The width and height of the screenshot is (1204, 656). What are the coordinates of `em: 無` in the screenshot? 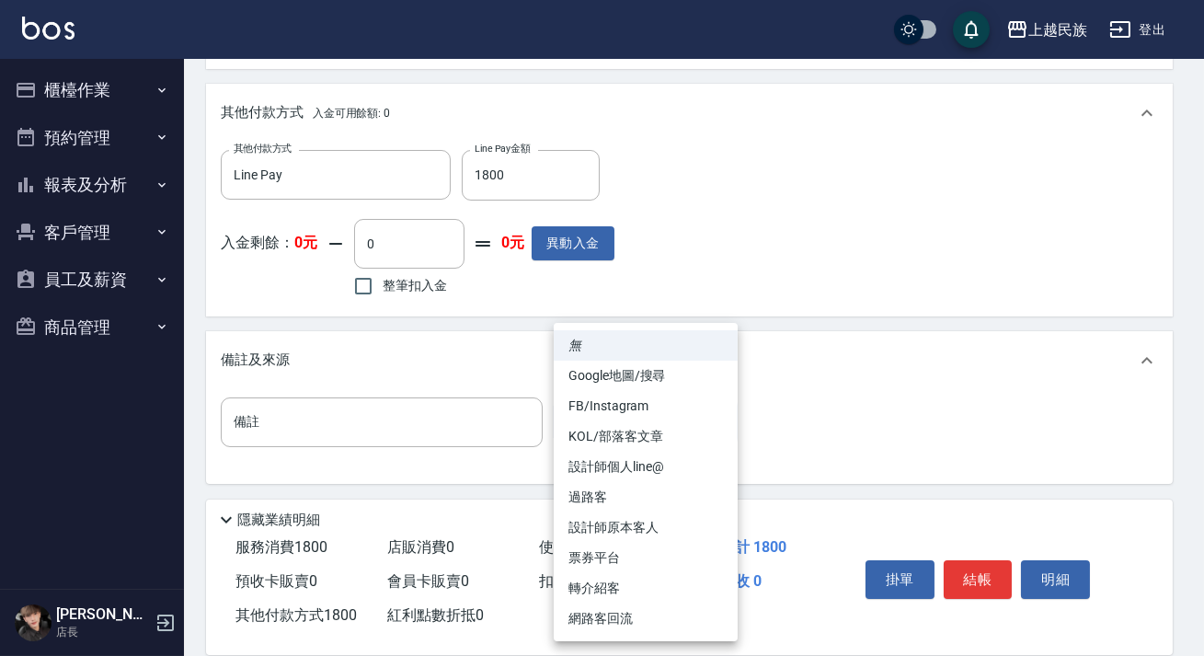 It's located at (575, 345).